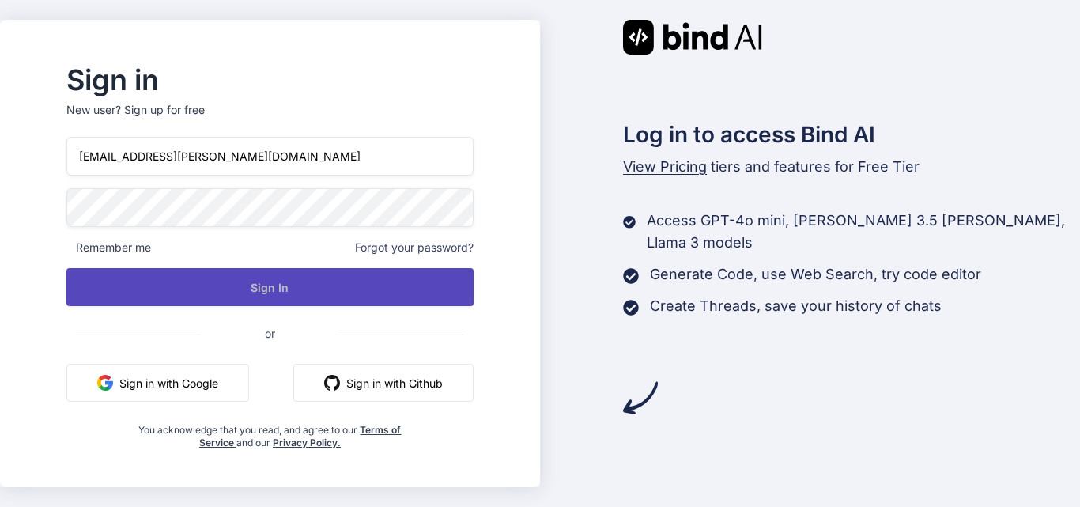 Image resolution: width=1080 pixels, height=507 pixels. I want to click on img: arrow, so click(640, 398).